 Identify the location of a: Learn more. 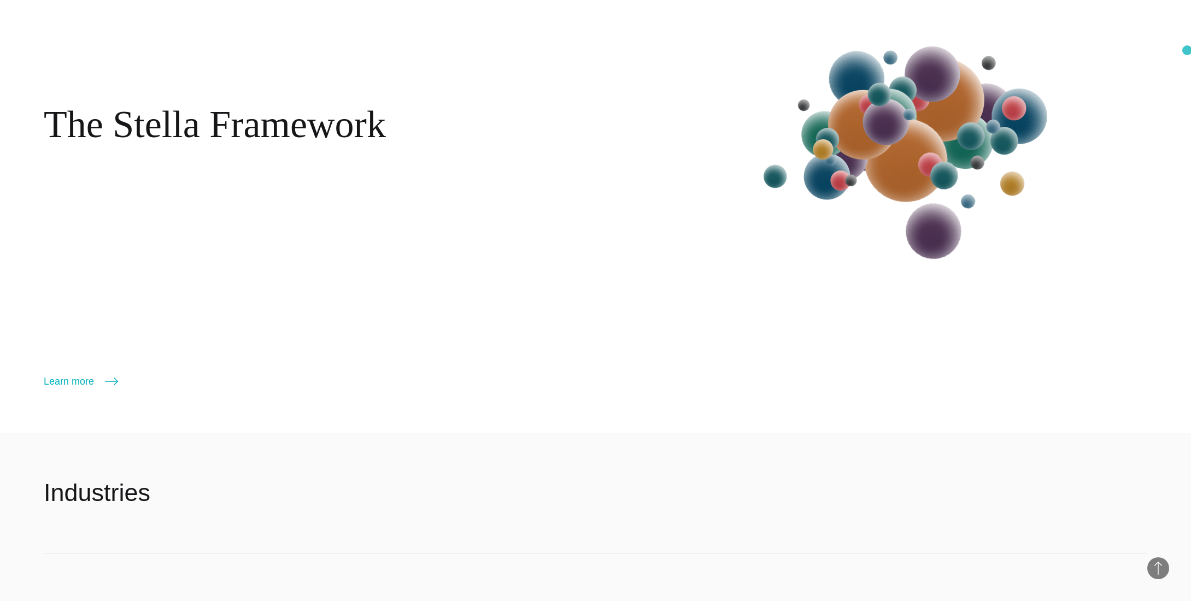
(81, 382).